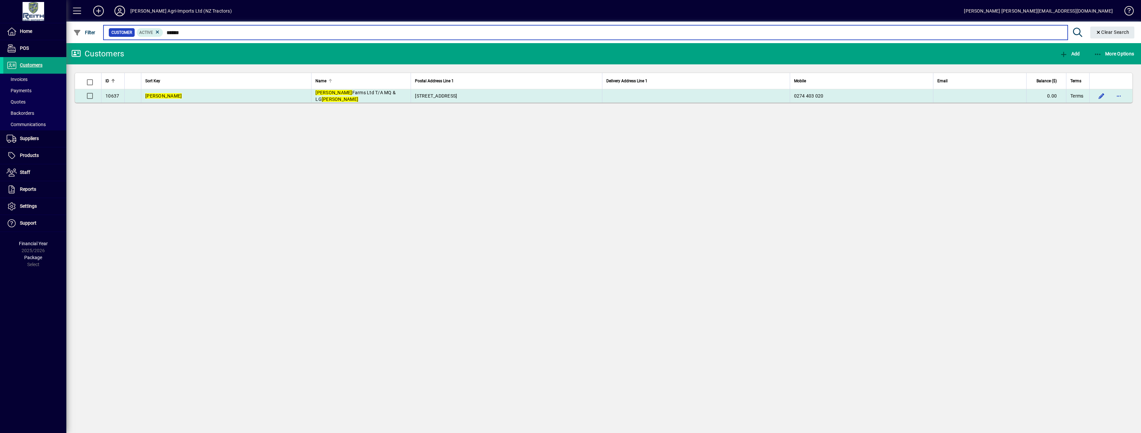 Image resolution: width=1141 pixels, height=433 pixels. I want to click on span: Add, so click(1069, 54).